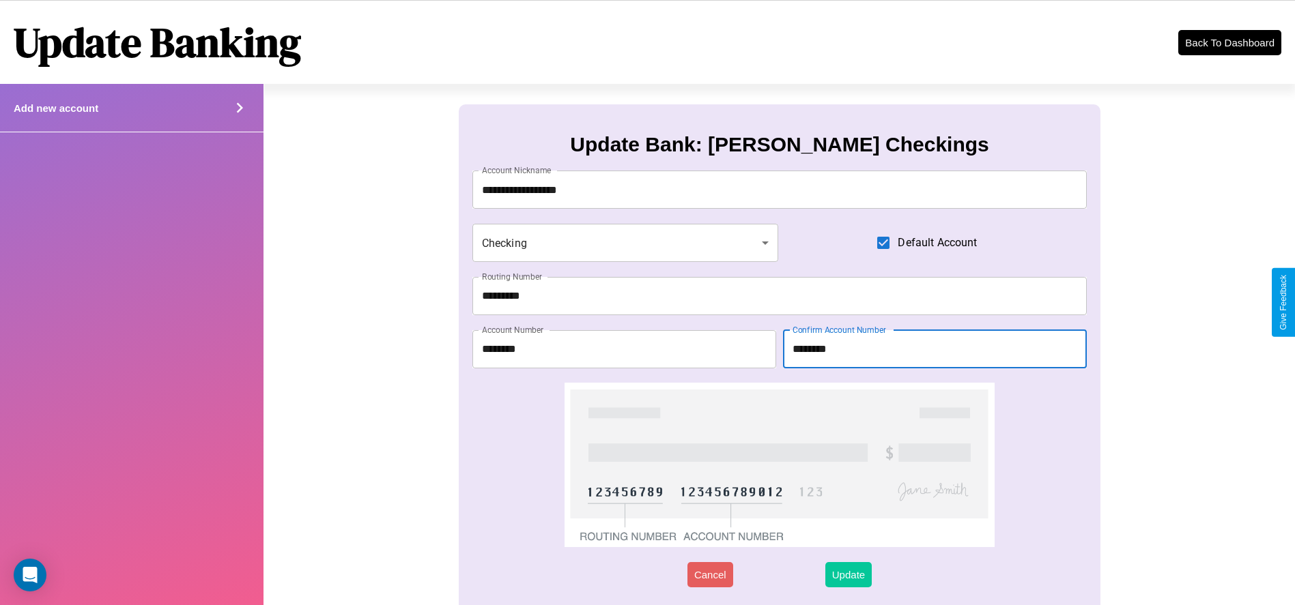  What do you see at coordinates (1283, 302) in the screenshot?
I see `div: Give Feedback` at bounding box center [1283, 302].